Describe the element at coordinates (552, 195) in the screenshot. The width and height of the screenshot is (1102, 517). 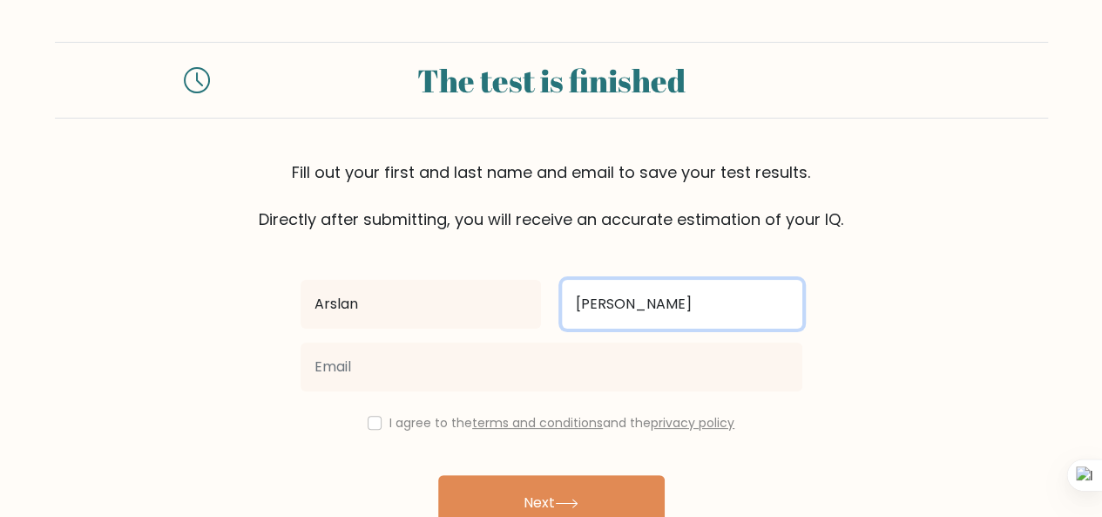
I see `div: Fill out your first and last name and email to save your test results. Directly after submitting,...` at that location.